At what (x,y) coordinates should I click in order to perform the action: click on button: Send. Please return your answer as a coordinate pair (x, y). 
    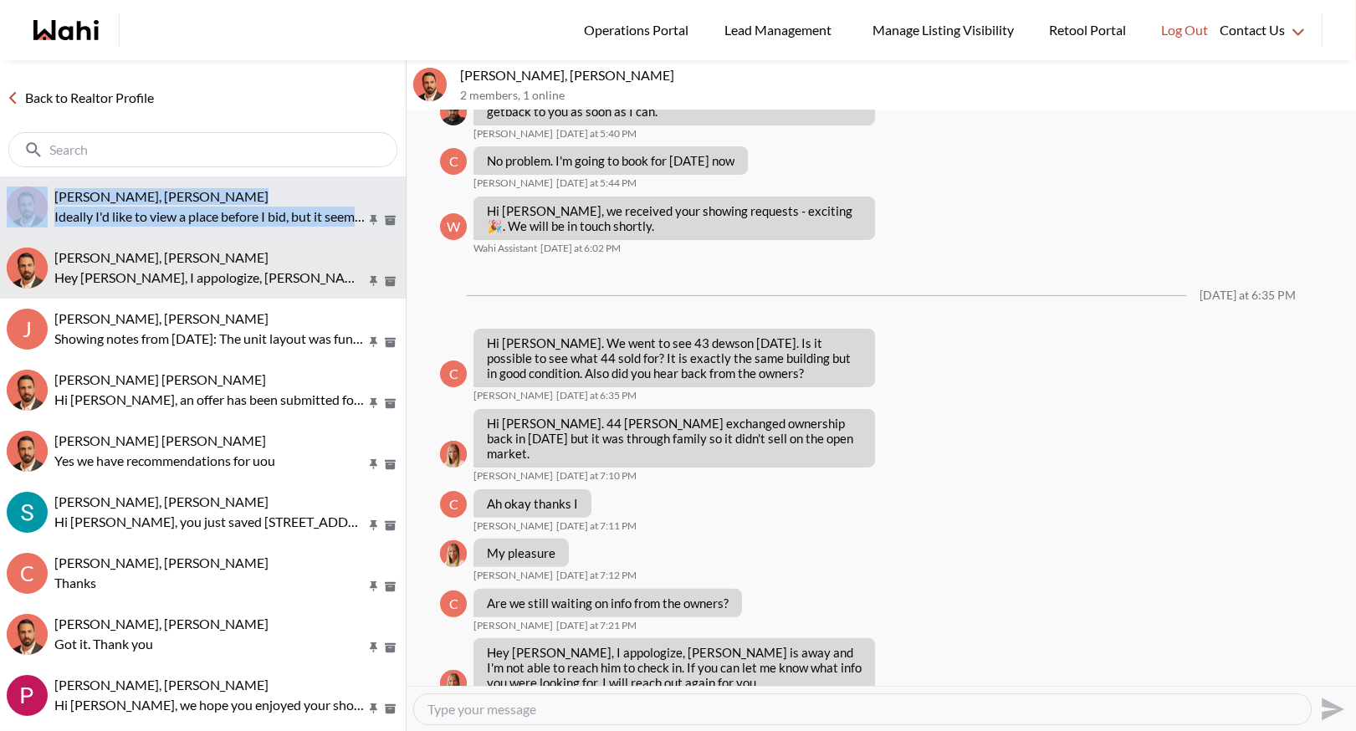
    Looking at the image, I should click on (1330, 708).